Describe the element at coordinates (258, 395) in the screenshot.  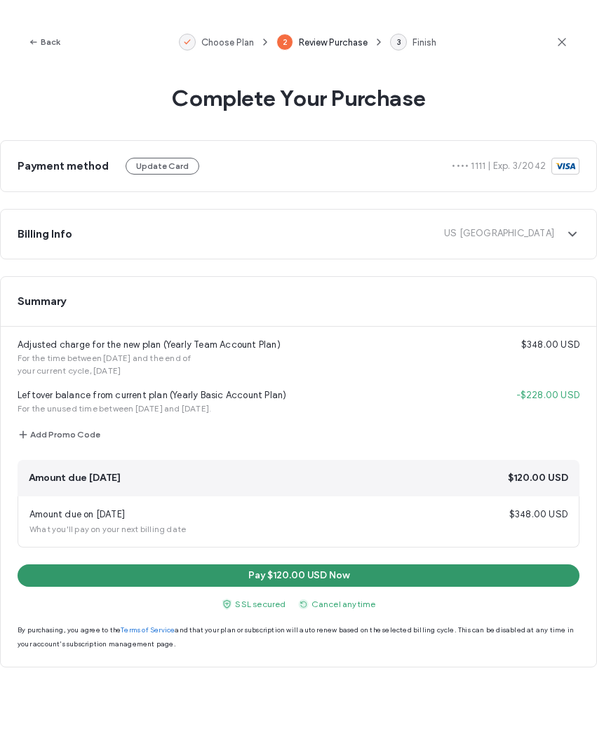
I see `span: Leftover balance from current plan (Yearly Basic Account Plan)` at that location.